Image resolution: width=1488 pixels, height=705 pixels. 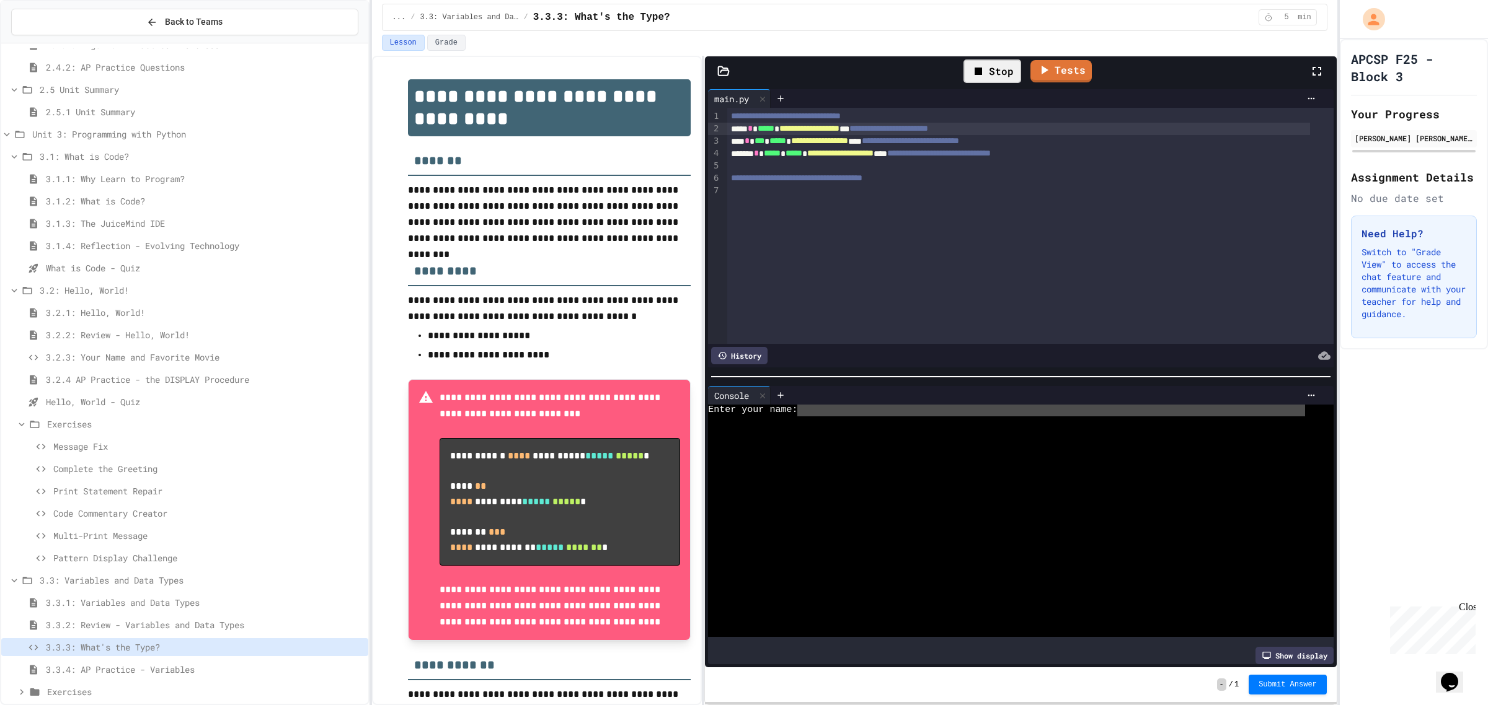 What do you see at coordinates (205, 603) in the screenshot?
I see `span: 3.3.1: Variables and Data Types` at bounding box center [205, 603].